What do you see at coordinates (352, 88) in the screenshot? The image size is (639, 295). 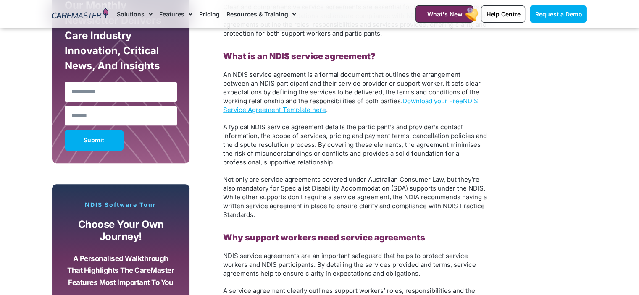 I see `span: An NDIS service agreement is a formal document that outlines the arrangement between an NDIS part...` at bounding box center [352, 88].